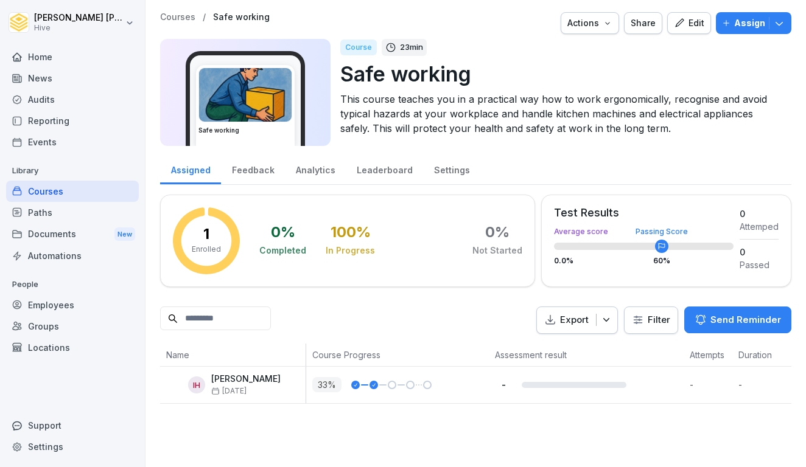 Image resolution: width=806 pixels, height=467 pixels. I want to click on a: Paths, so click(72, 212).